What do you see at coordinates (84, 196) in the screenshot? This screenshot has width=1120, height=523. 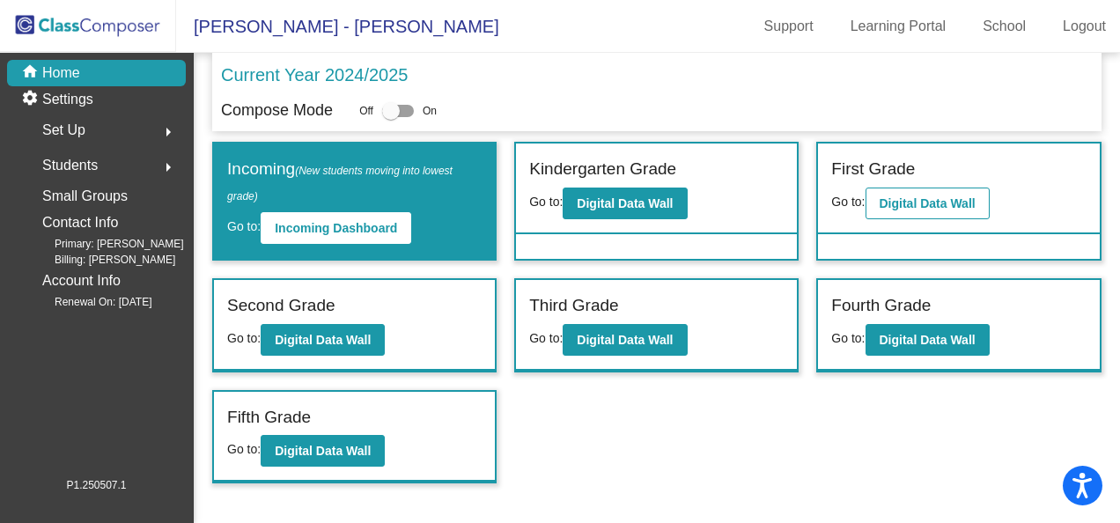 I see `p: Small Groups` at bounding box center [84, 196].